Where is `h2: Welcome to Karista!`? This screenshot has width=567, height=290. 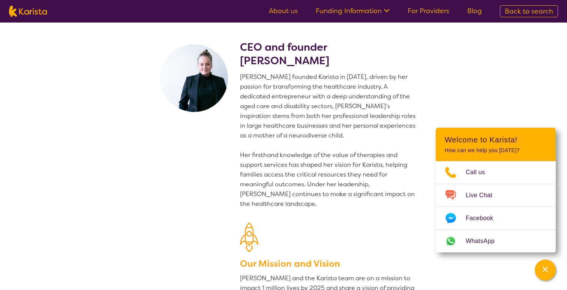 h2: Welcome to Karista! is located at coordinates (496, 140).